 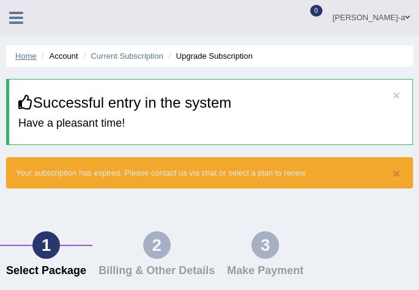 What do you see at coordinates (210, 123) in the screenshot?
I see `h4: Have a pleasant time!` at bounding box center [210, 123].